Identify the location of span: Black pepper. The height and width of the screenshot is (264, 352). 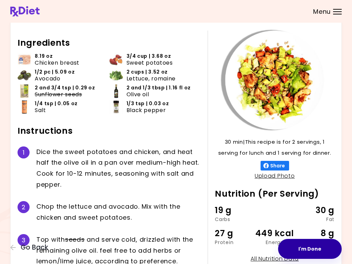
(146, 110).